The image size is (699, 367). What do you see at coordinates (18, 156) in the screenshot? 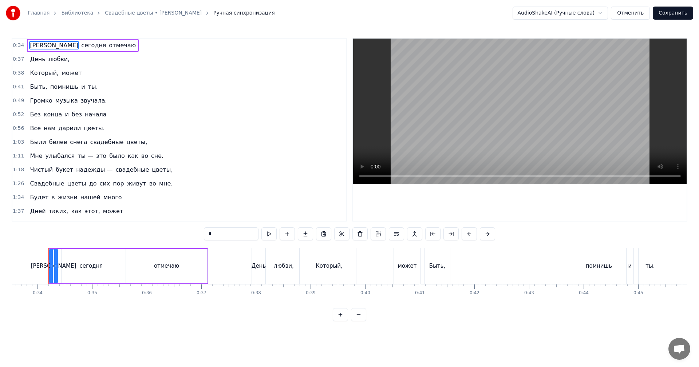
I see `span: 1:11` at bounding box center [18, 156].